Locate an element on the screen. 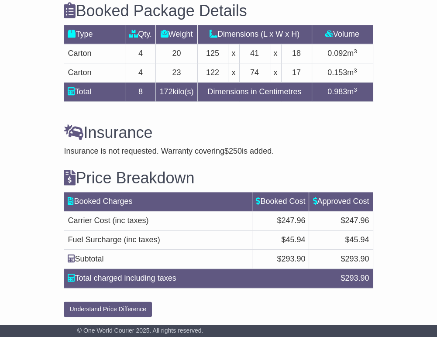  td: Dimensions (L x W x H) is located at coordinates (254, 34).